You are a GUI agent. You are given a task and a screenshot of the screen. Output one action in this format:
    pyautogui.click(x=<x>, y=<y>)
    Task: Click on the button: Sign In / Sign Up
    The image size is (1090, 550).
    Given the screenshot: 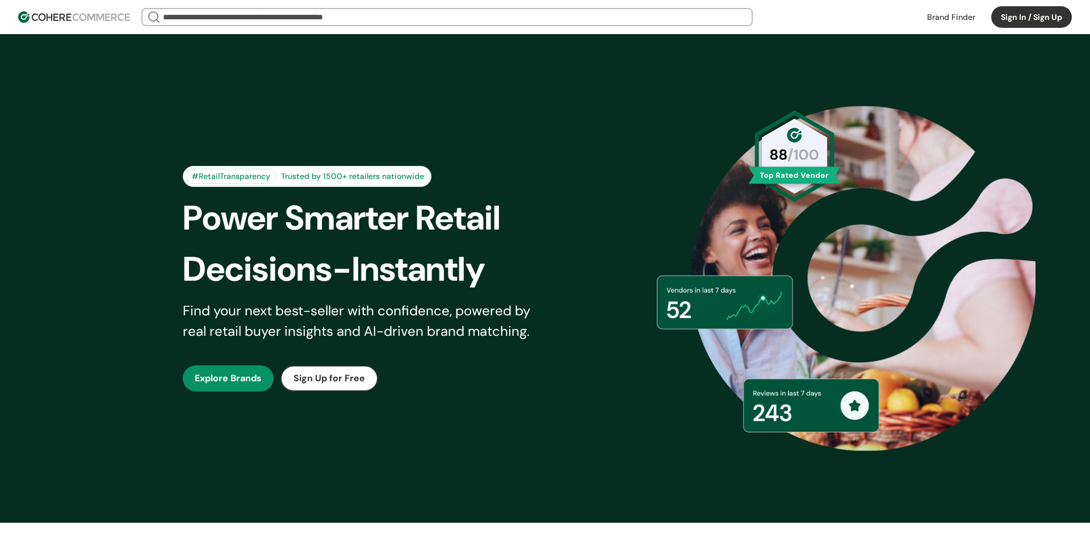 What is the action you would take?
    pyautogui.click(x=1032, y=17)
    